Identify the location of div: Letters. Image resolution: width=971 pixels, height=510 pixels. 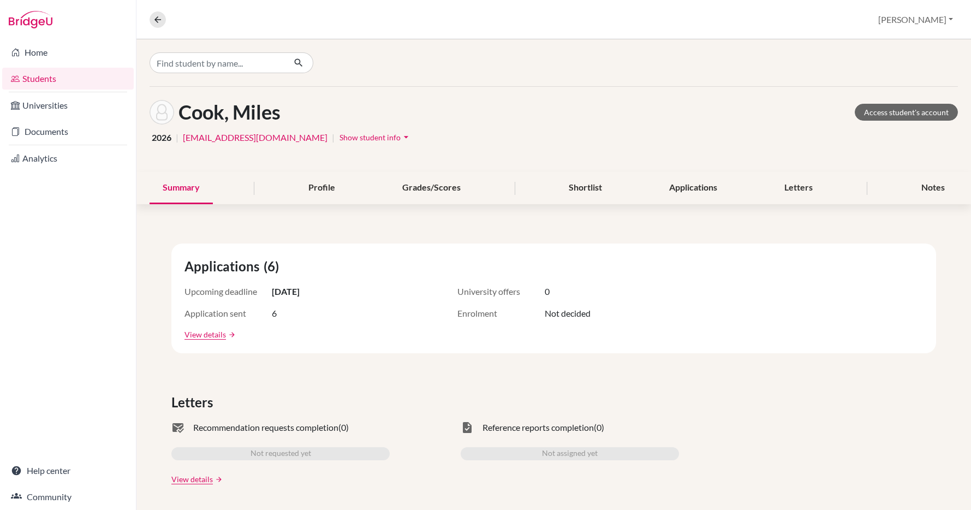
(799, 188).